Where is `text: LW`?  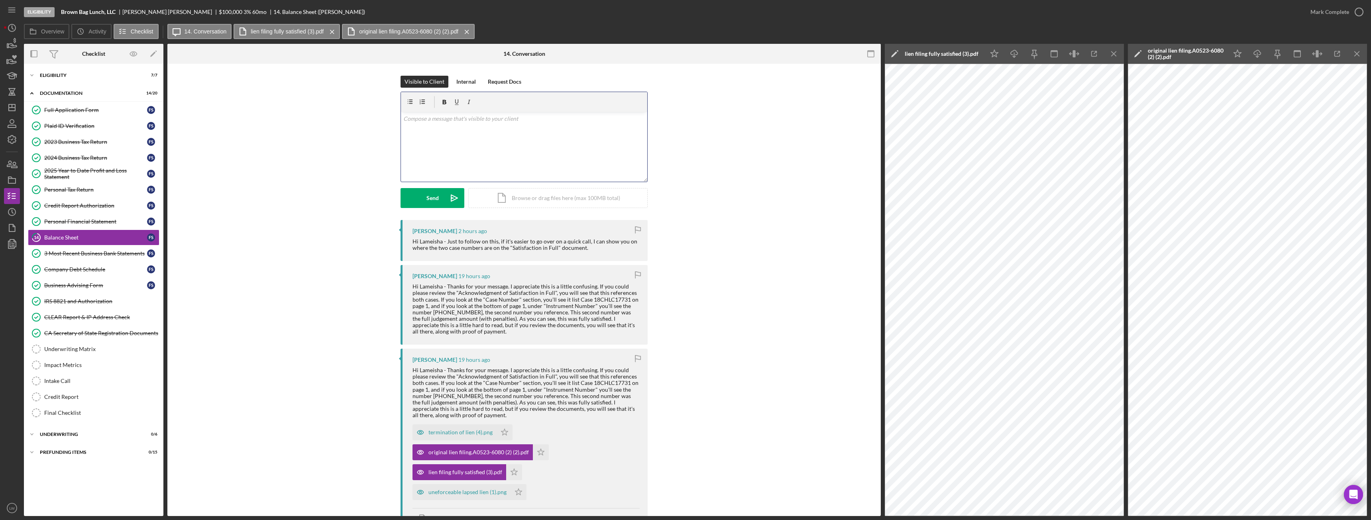
text: LW is located at coordinates (12, 508).